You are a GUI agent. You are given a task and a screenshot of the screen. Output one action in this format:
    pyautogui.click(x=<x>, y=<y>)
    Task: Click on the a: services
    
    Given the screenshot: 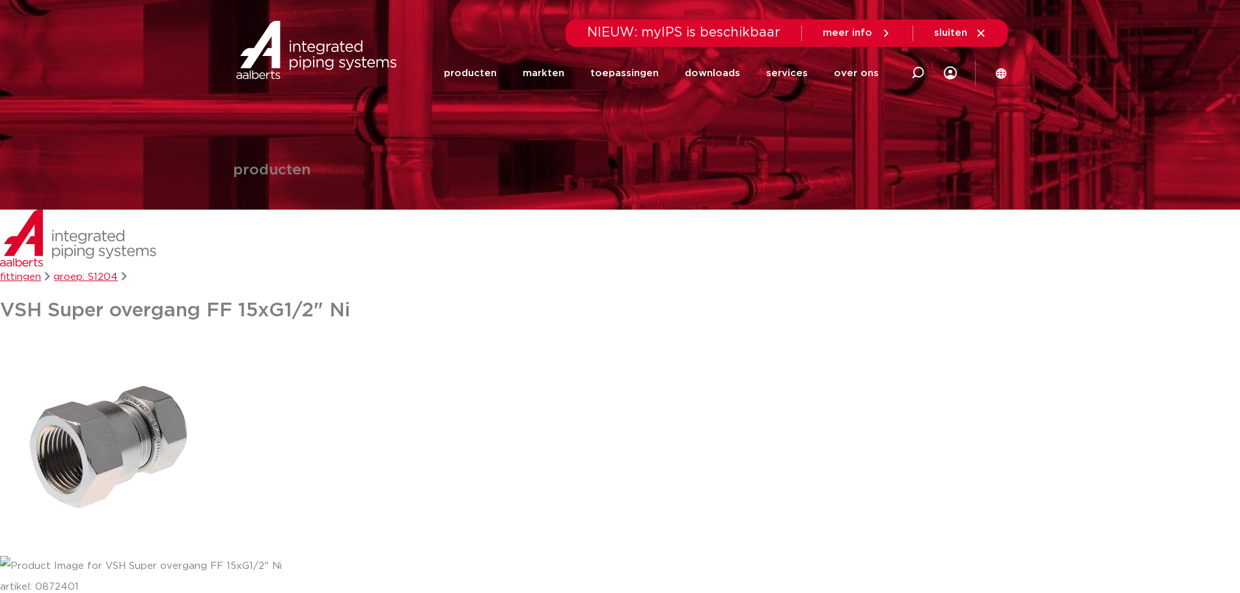 What is the action you would take?
    pyautogui.click(x=787, y=73)
    